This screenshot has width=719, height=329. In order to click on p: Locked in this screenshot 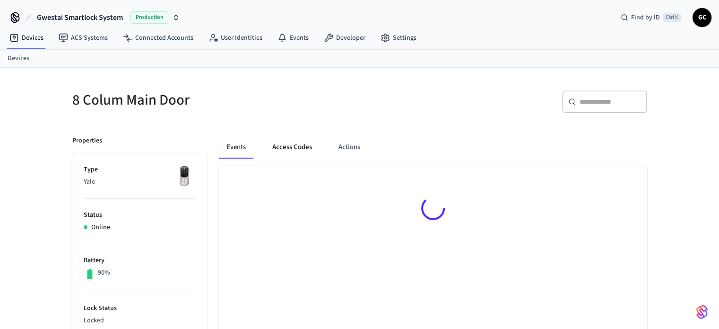, I will do `click(140, 320)`.